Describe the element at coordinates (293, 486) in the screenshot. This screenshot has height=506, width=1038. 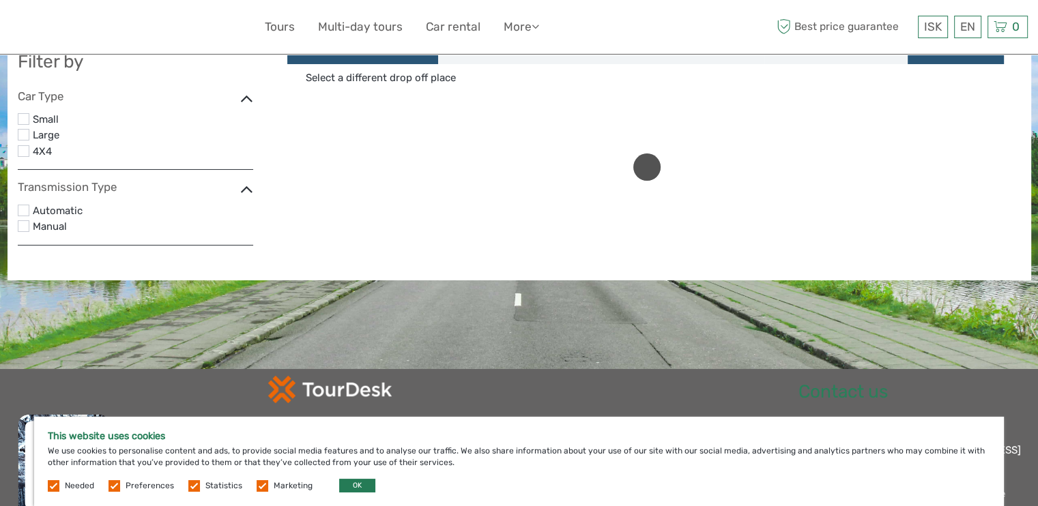
I see `label: Marketing` at that location.